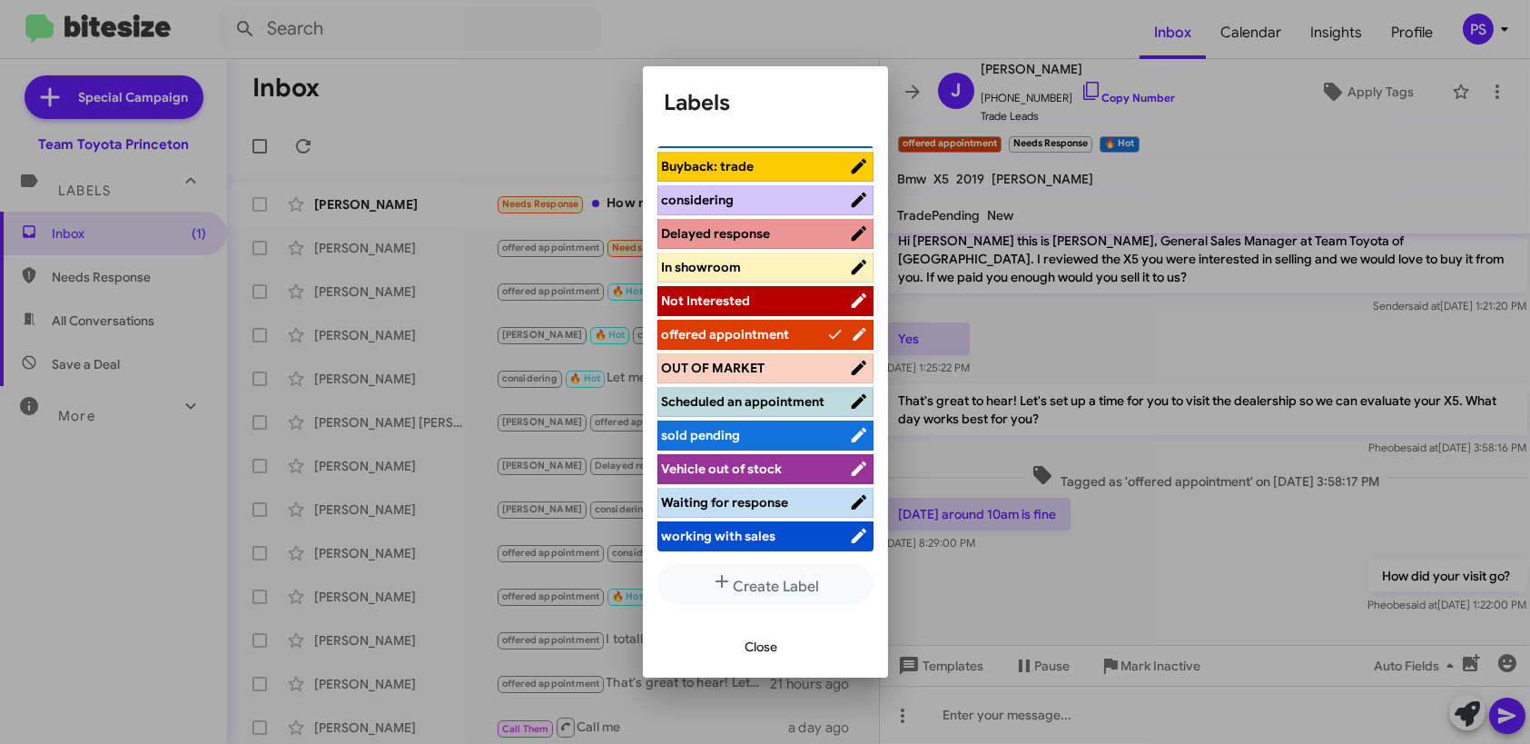  What do you see at coordinates (722, 469) in the screenshot?
I see `span: Vehicle out of stock` at bounding box center [722, 469].